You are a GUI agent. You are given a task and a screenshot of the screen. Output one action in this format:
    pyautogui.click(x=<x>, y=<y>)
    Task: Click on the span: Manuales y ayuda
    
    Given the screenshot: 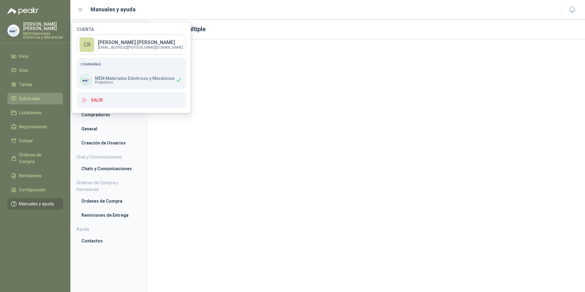 What is the action you would take?
    pyautogui.click(x=36, y=204)
    